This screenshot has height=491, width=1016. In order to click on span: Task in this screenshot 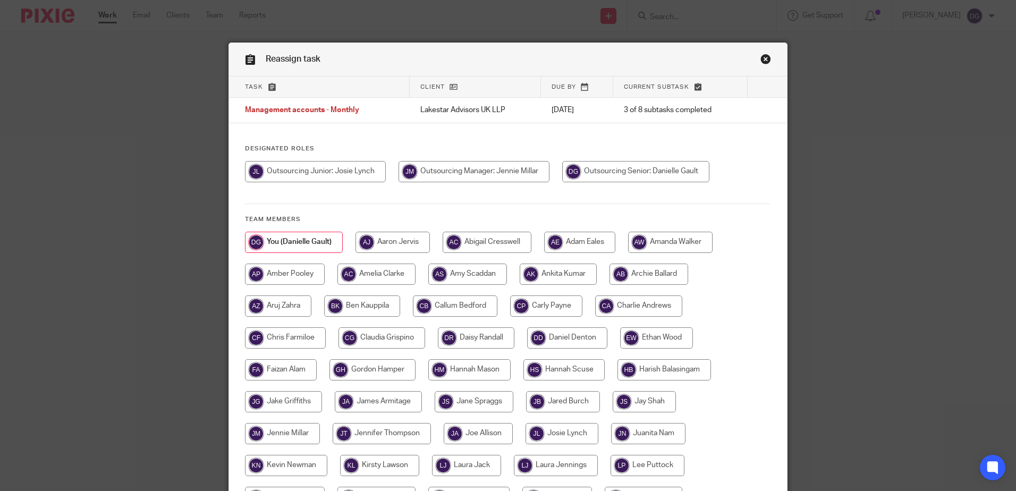, I will do `click(254, 87)`.